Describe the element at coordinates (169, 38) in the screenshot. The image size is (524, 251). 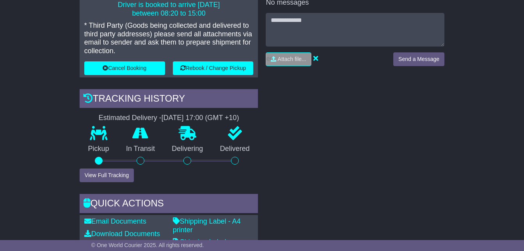
I see `p: * Third Party (Goods being collected and delivered to third party addresses) please send all atta...` at that location.